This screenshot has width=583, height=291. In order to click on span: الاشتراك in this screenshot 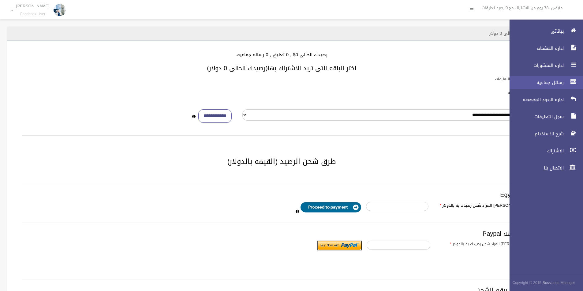, I will do `click(535, 151)`.